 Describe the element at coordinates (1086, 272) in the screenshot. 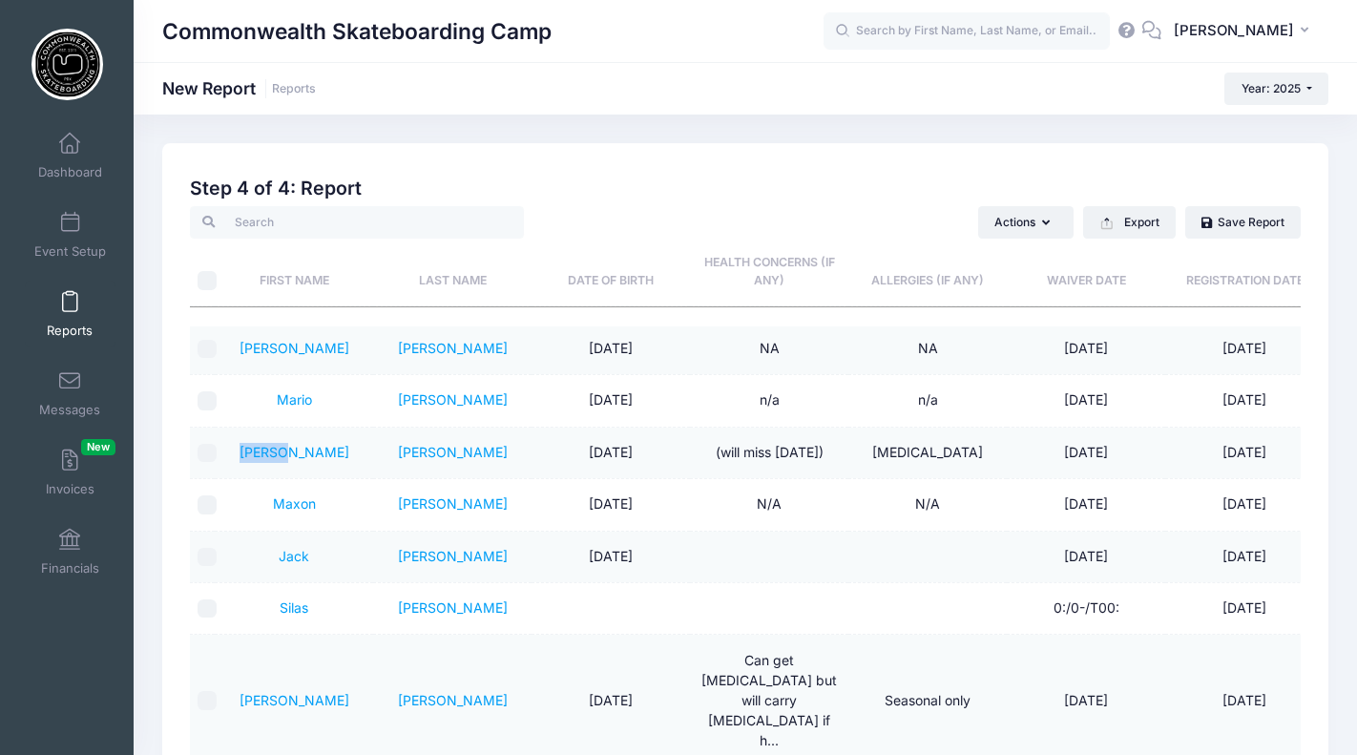

I see `th: Waiver Date: activate to sort column ascending` at that location.